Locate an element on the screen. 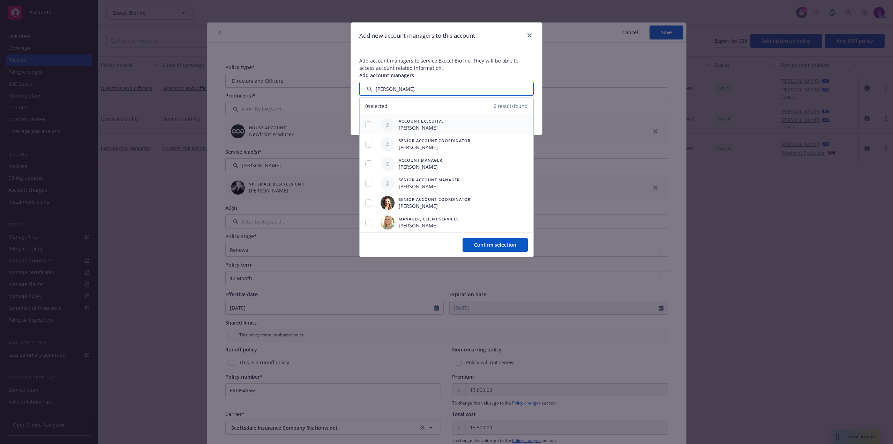 The width and height of the screenshot is (893, 444). span: 6 results found is located at coordinates (511, 106).